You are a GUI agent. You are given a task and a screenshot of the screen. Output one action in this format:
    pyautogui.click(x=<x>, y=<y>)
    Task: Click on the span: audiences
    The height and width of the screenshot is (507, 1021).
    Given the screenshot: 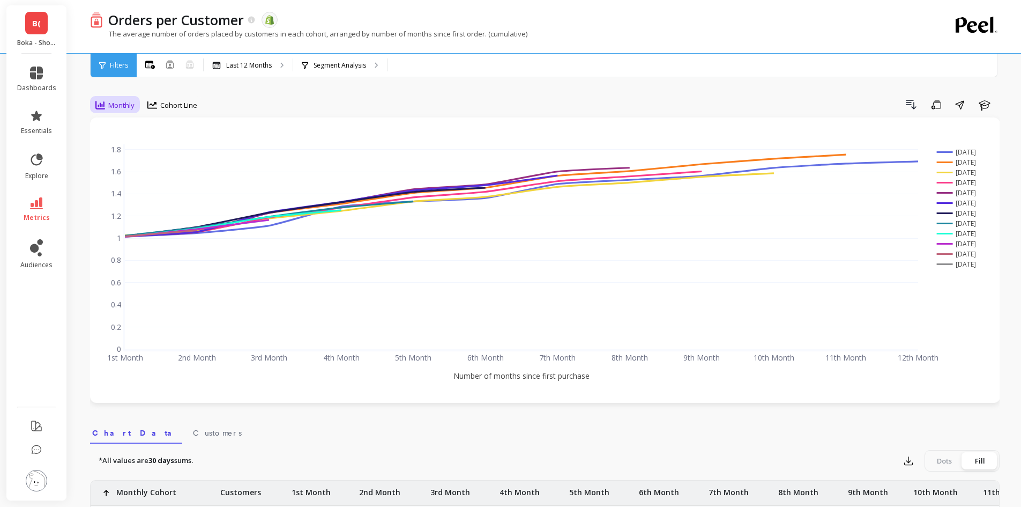 What is the action you would take?
    pyautogui.click(x=36, y=265)
    